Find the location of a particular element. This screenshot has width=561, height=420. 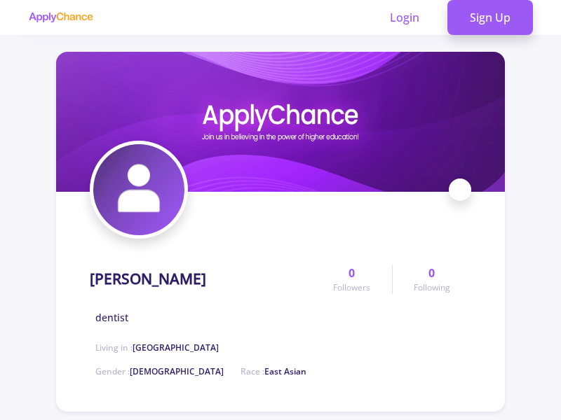

span: Race : is located at coordinates (273, 371).